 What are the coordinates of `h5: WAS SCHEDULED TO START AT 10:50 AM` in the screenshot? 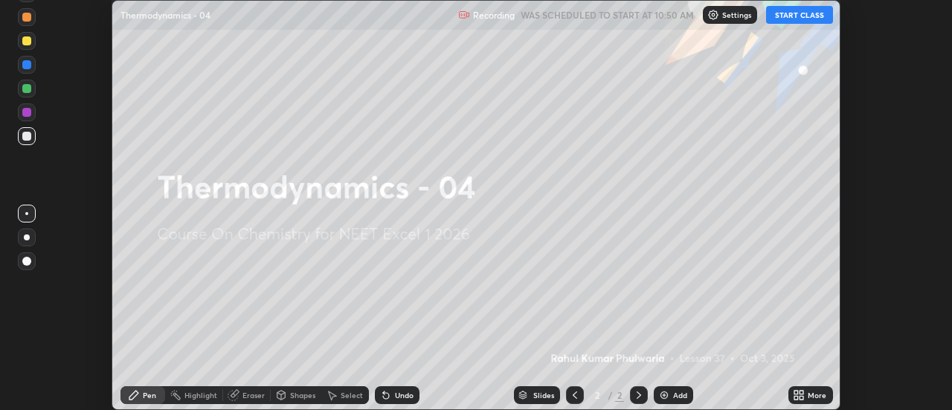 It's located at (607, 15).